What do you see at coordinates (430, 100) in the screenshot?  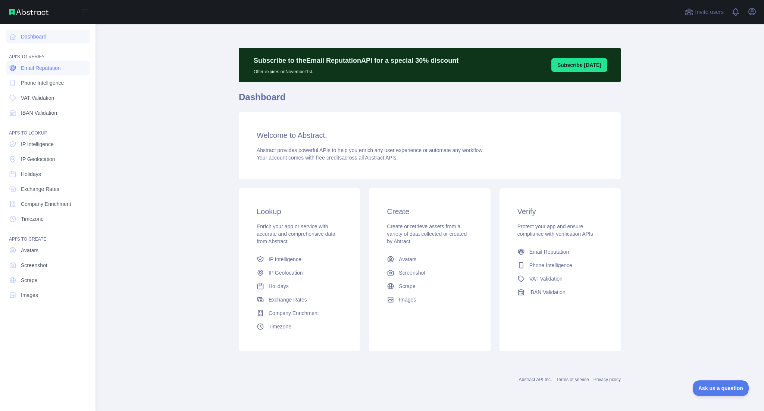 I see `h1: Dashboard` at bounding box center [430, 100].